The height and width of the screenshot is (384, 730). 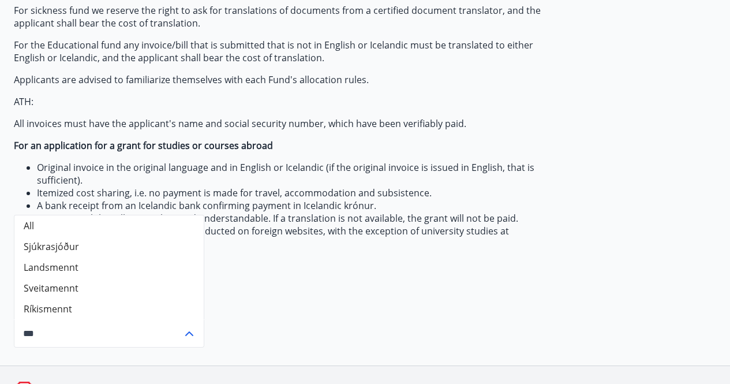 I want to click on p: All invoices must have the applicant's name and social security number, which have been verifiabl..., so click(x=286, y=124).